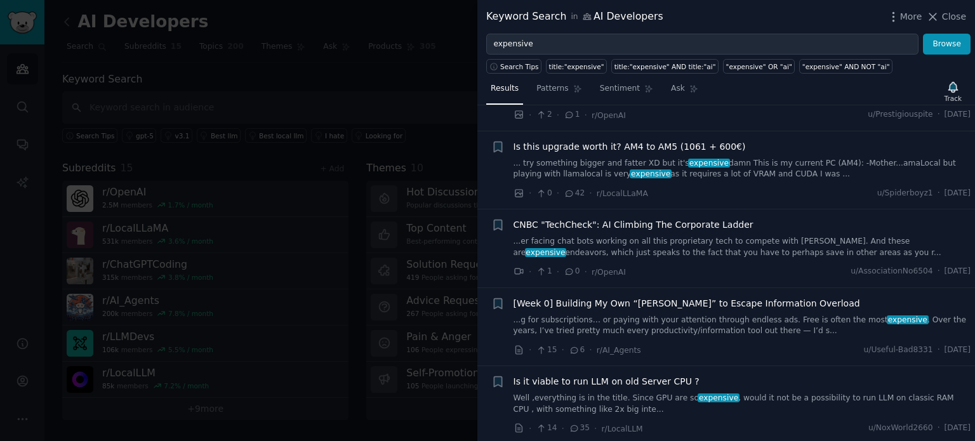 The height and width of the screenshot is (441, 975). I want to click on button: Browse, so click(947, 44).